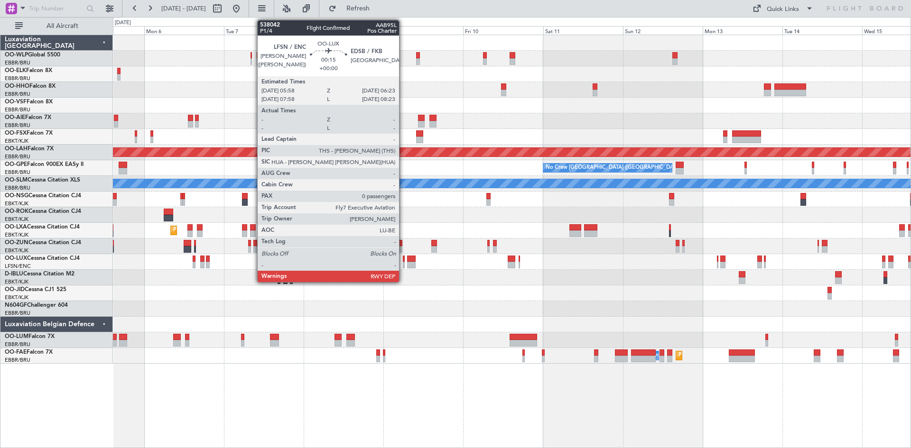 This screenshot has height=448, width=911. I want to click on span: D-IBLU, so click(14, 274).